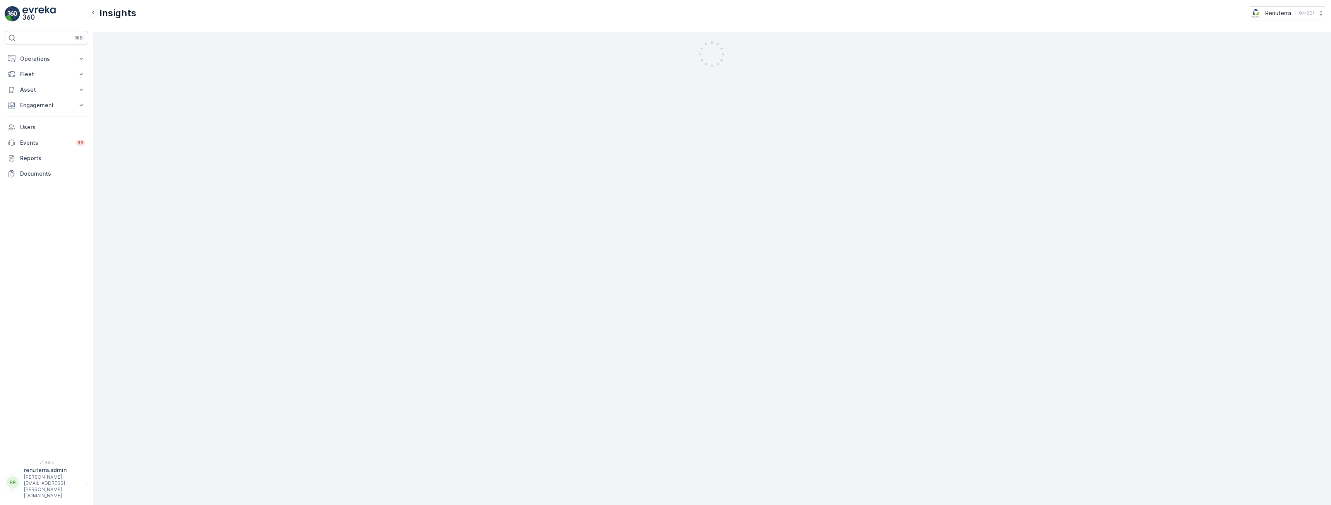 The width and height of the screenshot is (1331, 505). I want to click on p: ( +04:00 ), so click(1304, 13).